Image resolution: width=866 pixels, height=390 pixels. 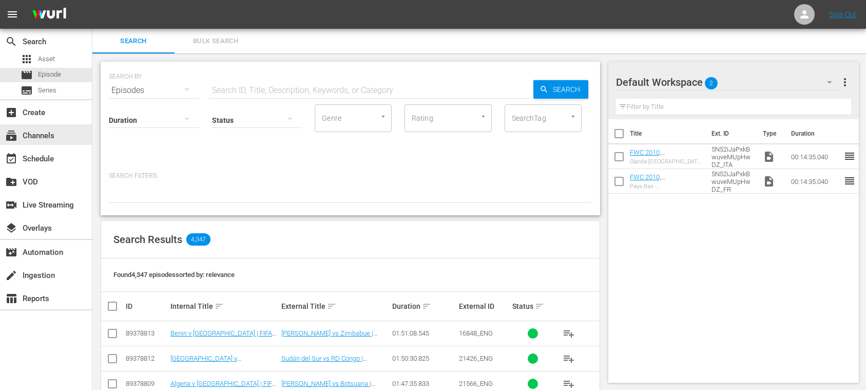 I want to click on span: 4,347, so click(x=198, y=239).